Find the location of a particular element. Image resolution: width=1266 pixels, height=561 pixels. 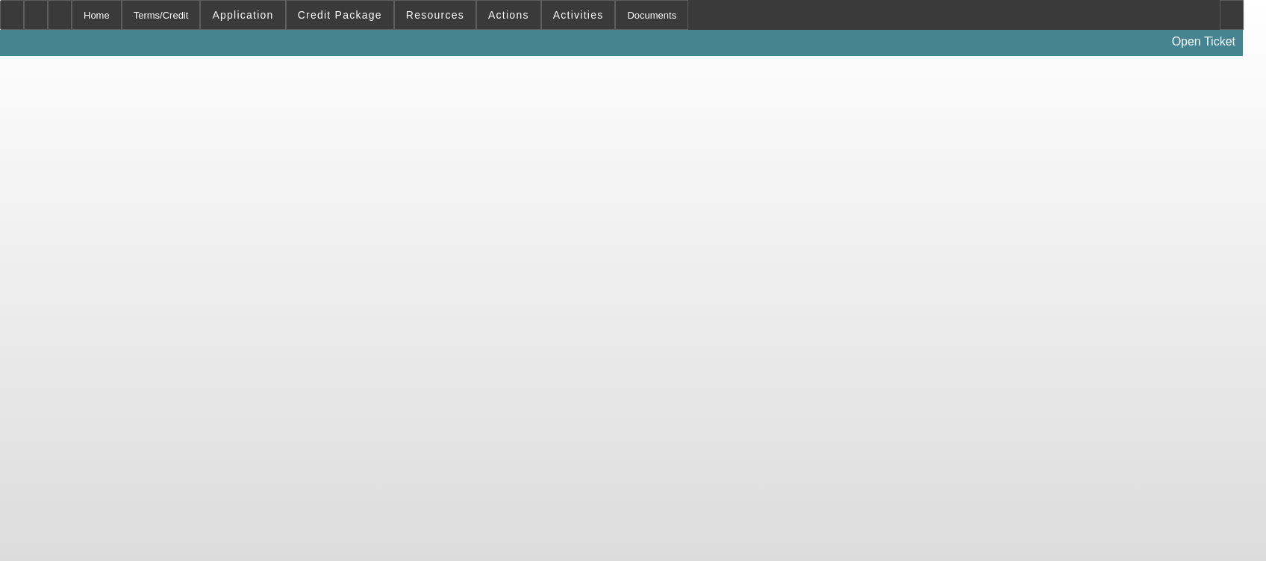

button: Credit Package is located at coordinates (340, 15).